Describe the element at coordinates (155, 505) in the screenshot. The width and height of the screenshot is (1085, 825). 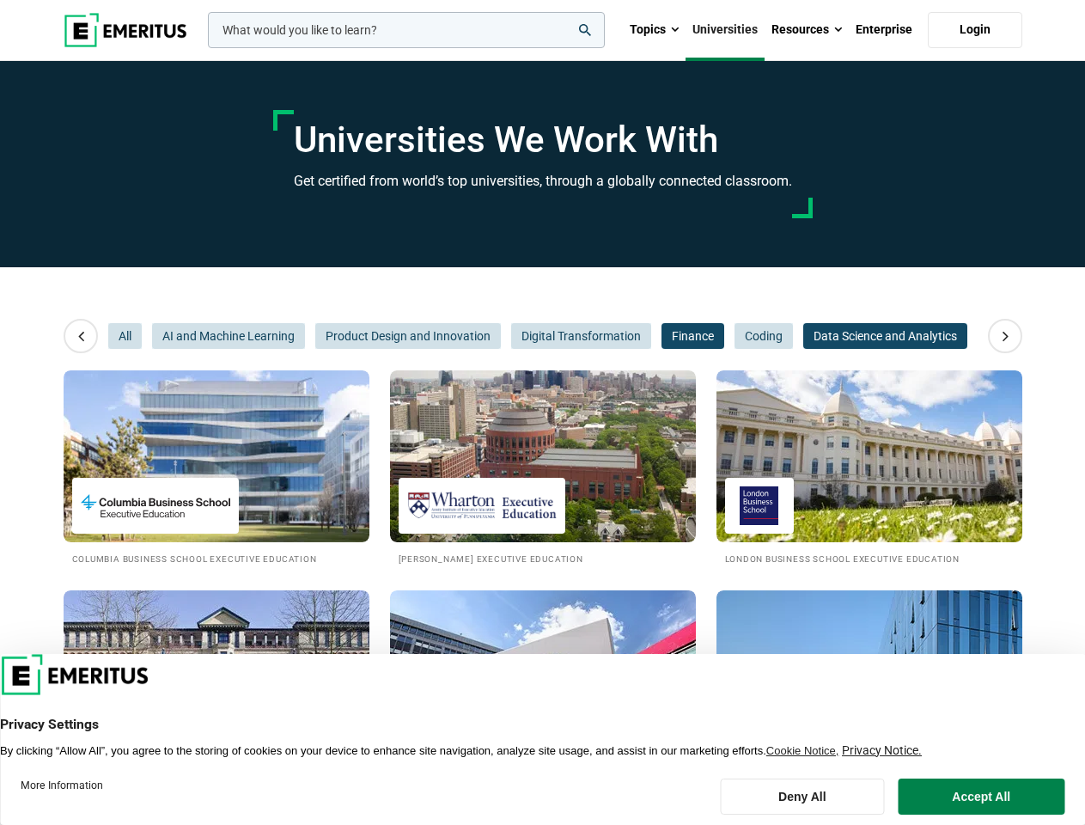
I see `img: Columbia Business School Executive Education` at that location.